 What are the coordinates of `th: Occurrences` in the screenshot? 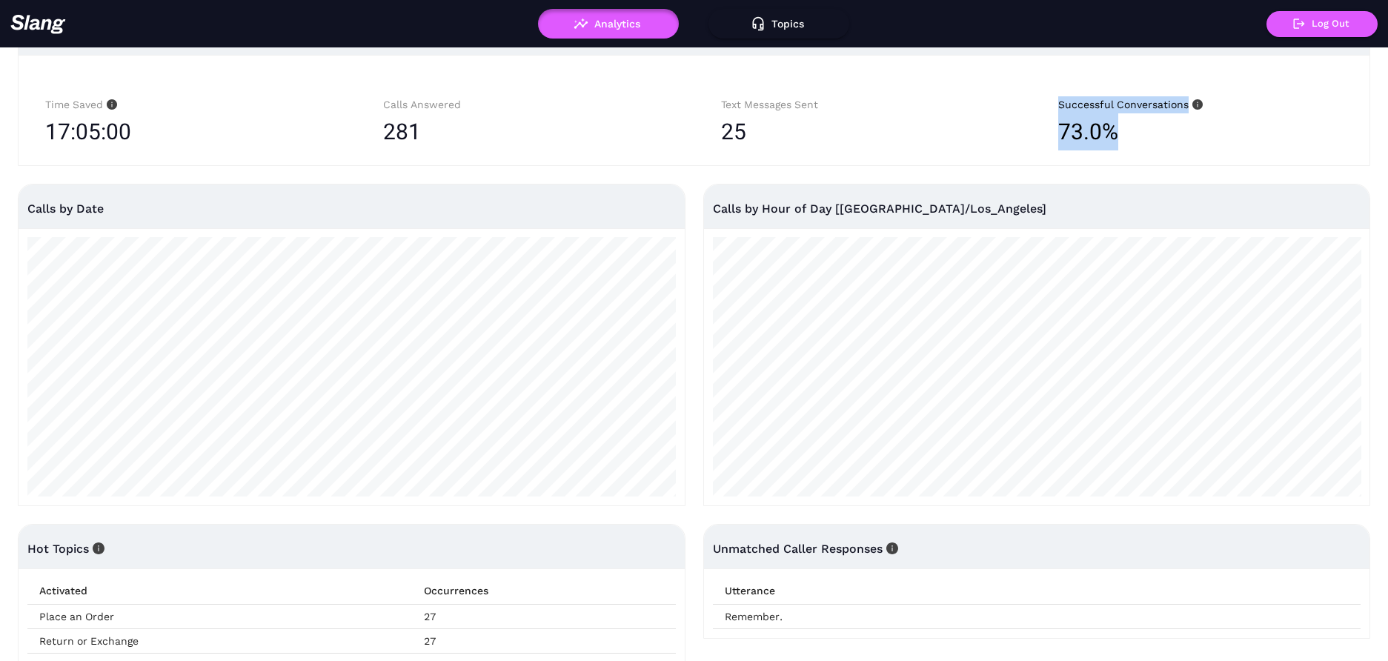 It's located at (543, 591).